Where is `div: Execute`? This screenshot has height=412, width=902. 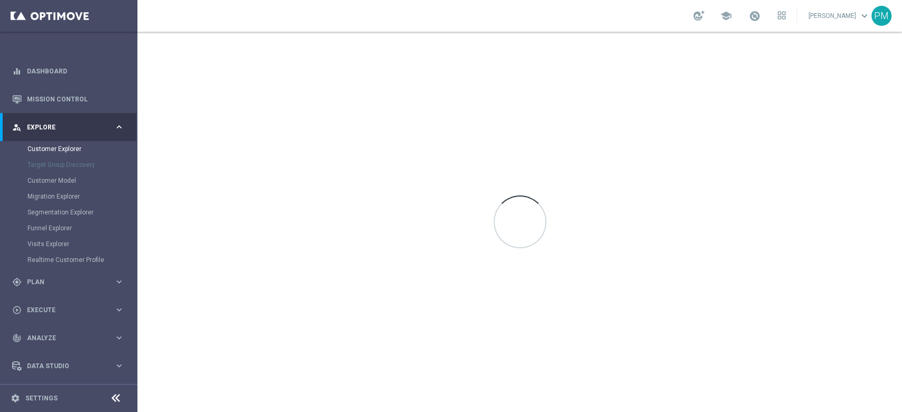 div: Execute is located at coordinates (63, 310).